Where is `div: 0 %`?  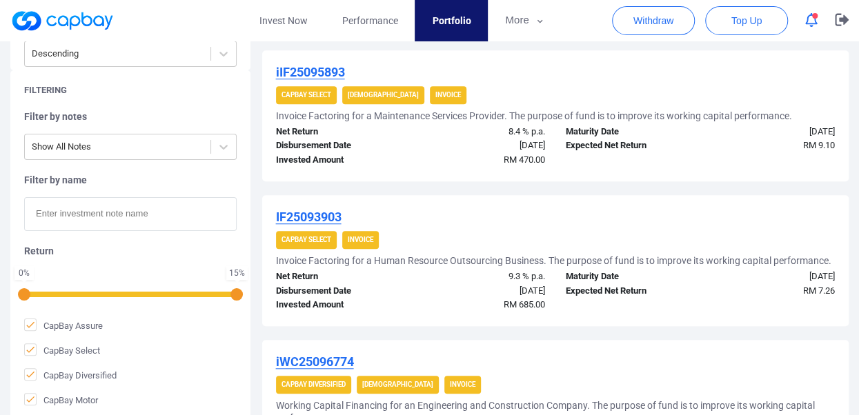
div: 0 % is located at coordinates (24, 273).